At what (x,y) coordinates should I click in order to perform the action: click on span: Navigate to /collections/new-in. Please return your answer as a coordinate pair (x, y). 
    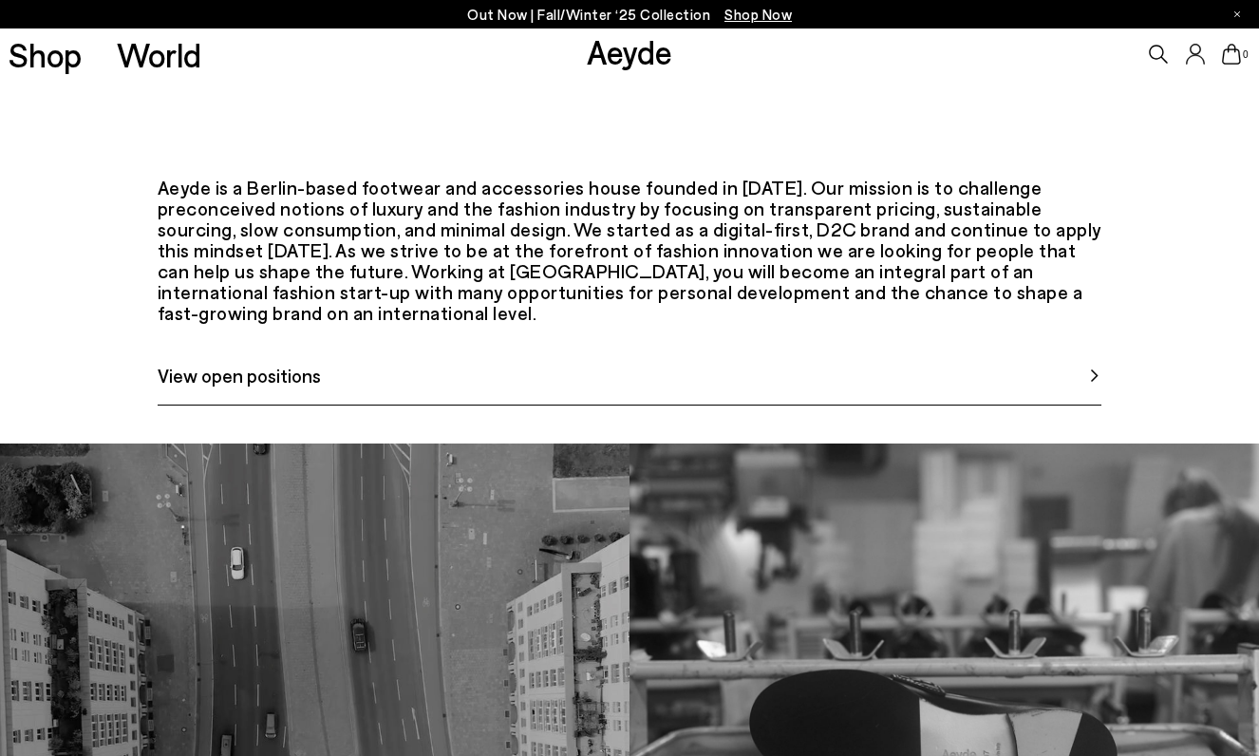
    Looking at the image, I should click on (758, 14).